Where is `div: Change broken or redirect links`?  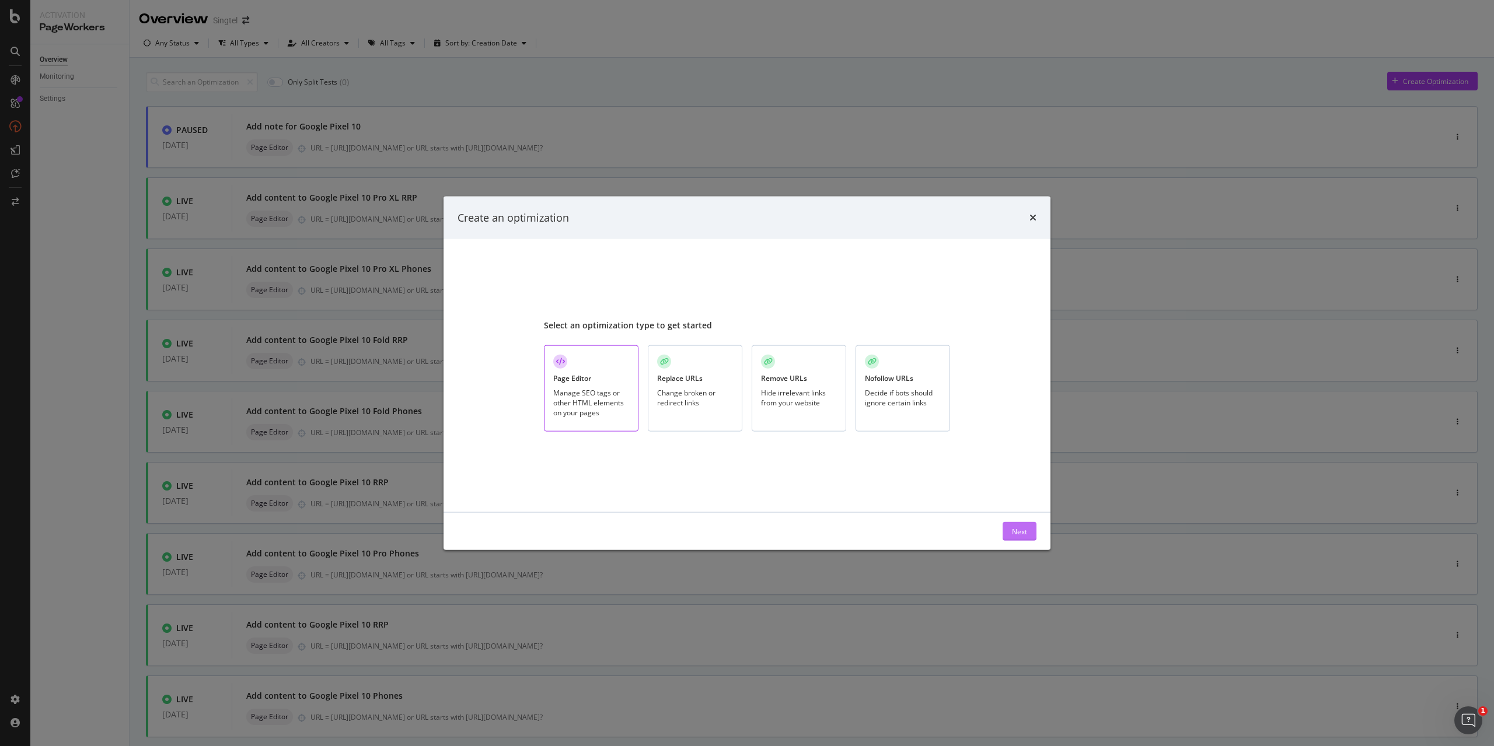
div: Change broken or redirect links is located at coordinates (695, 398).